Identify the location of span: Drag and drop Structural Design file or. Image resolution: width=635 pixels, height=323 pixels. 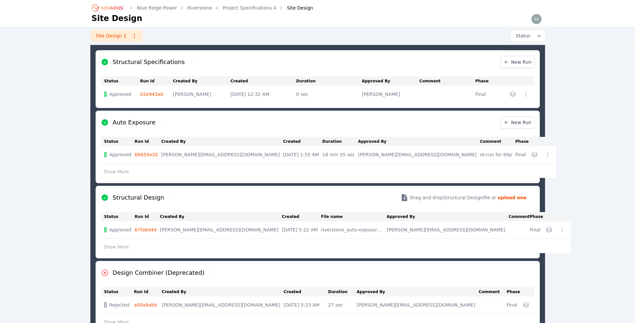
(453, 198).